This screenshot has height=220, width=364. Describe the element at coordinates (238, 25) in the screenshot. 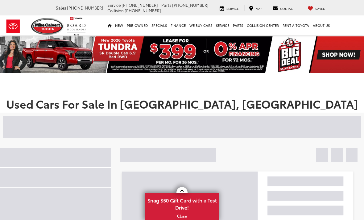

I see `a: Parts` at that location.